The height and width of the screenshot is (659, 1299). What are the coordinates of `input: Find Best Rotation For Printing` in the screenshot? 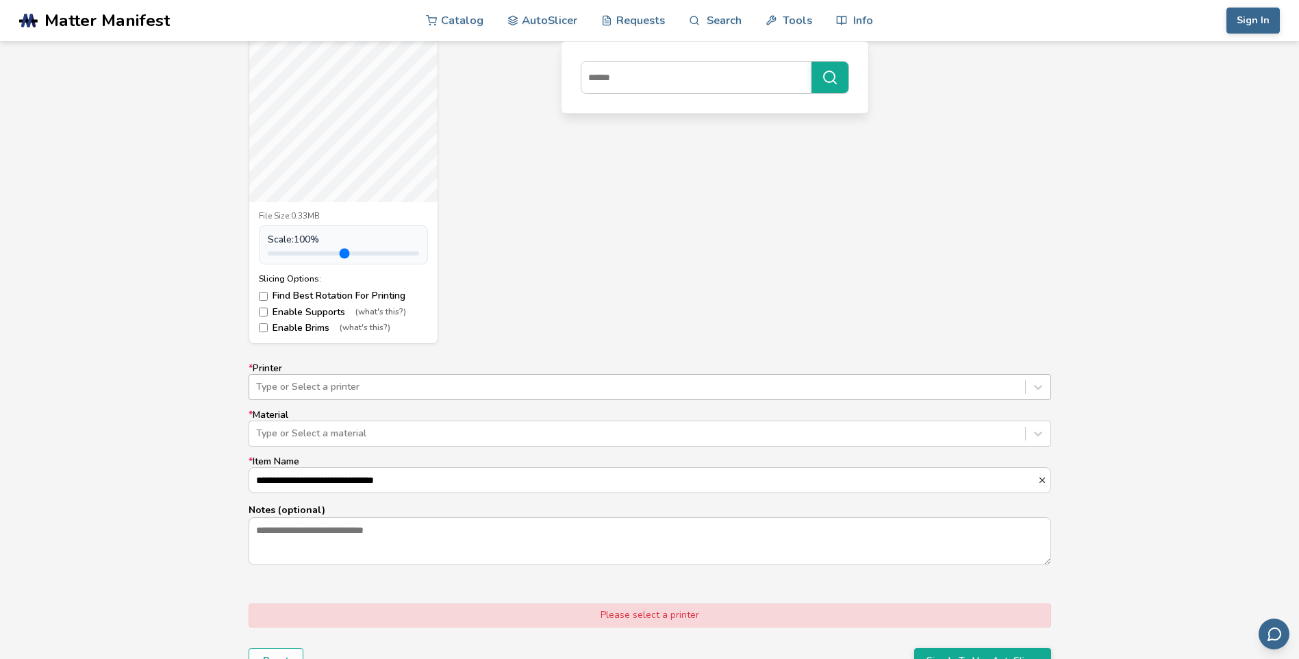 It's located at (263, 296).